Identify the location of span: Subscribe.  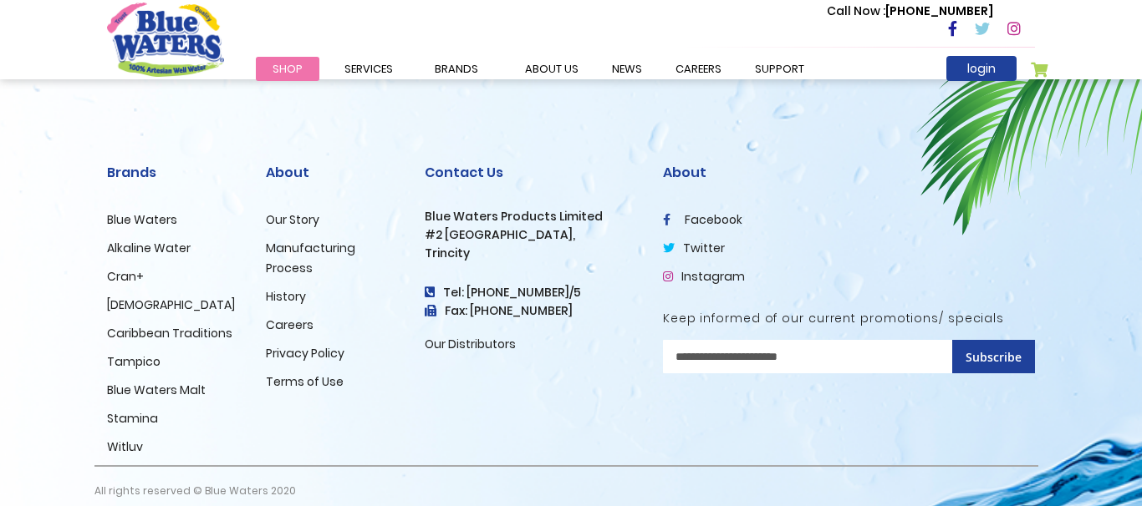
(993, 357).